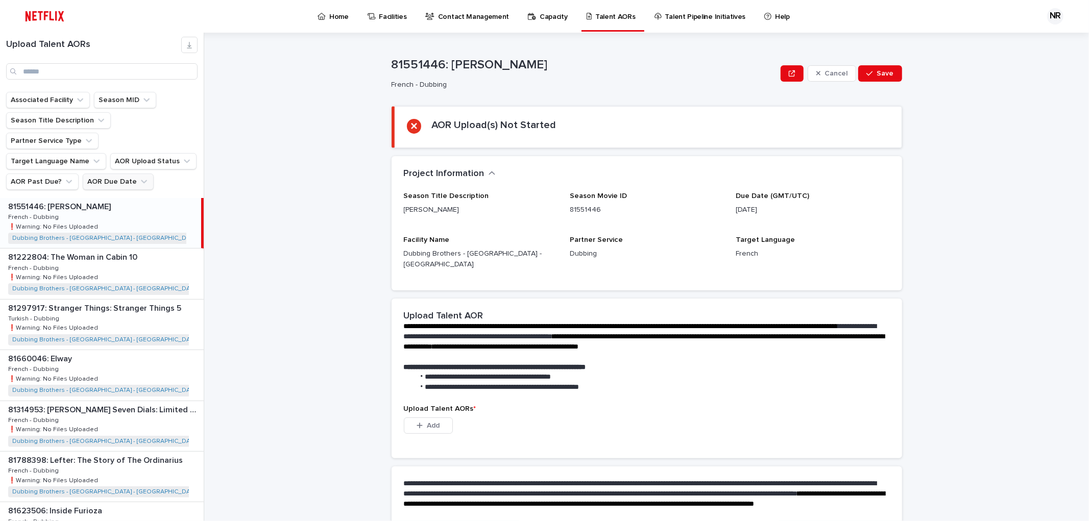 The height and width of the screenshot is (521, 1089). What do you see at coordinates (444, 174) in the screenshot?
I see `h2: Project Information` at bounding box center [444, 174].